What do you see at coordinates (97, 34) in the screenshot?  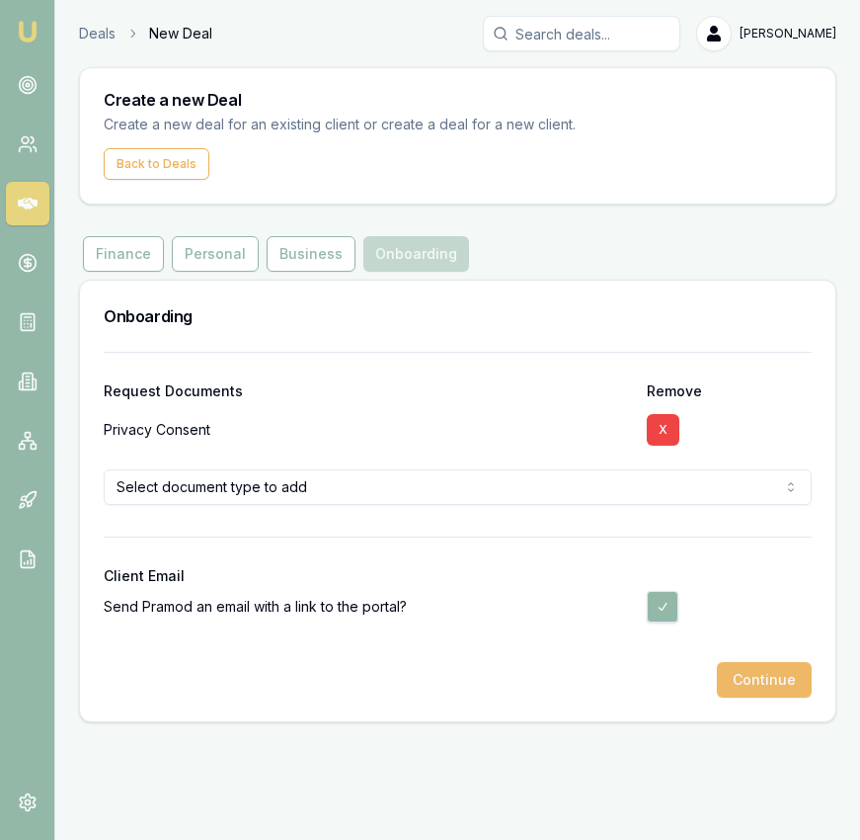 I see `a: Deals` at bounding box center [97, 34].